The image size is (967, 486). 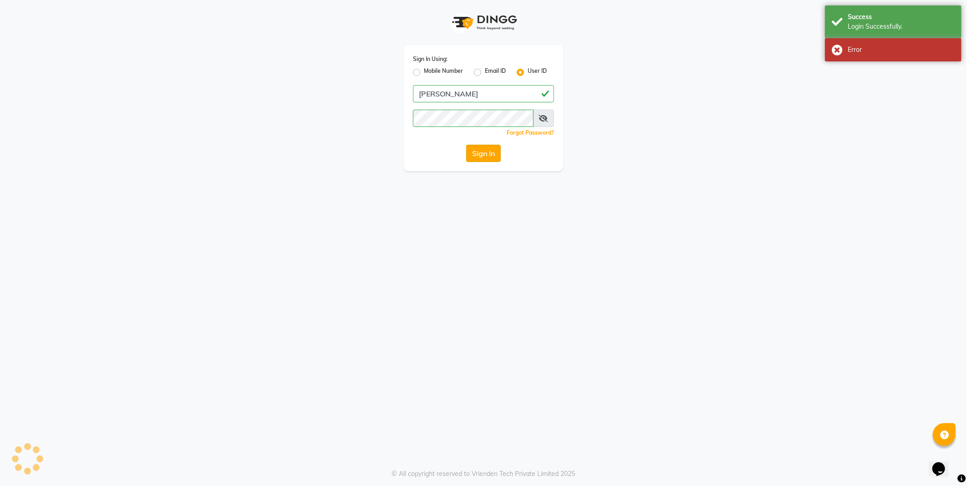 I want to click on div: Login Successfully., so click(x=901, y=26).